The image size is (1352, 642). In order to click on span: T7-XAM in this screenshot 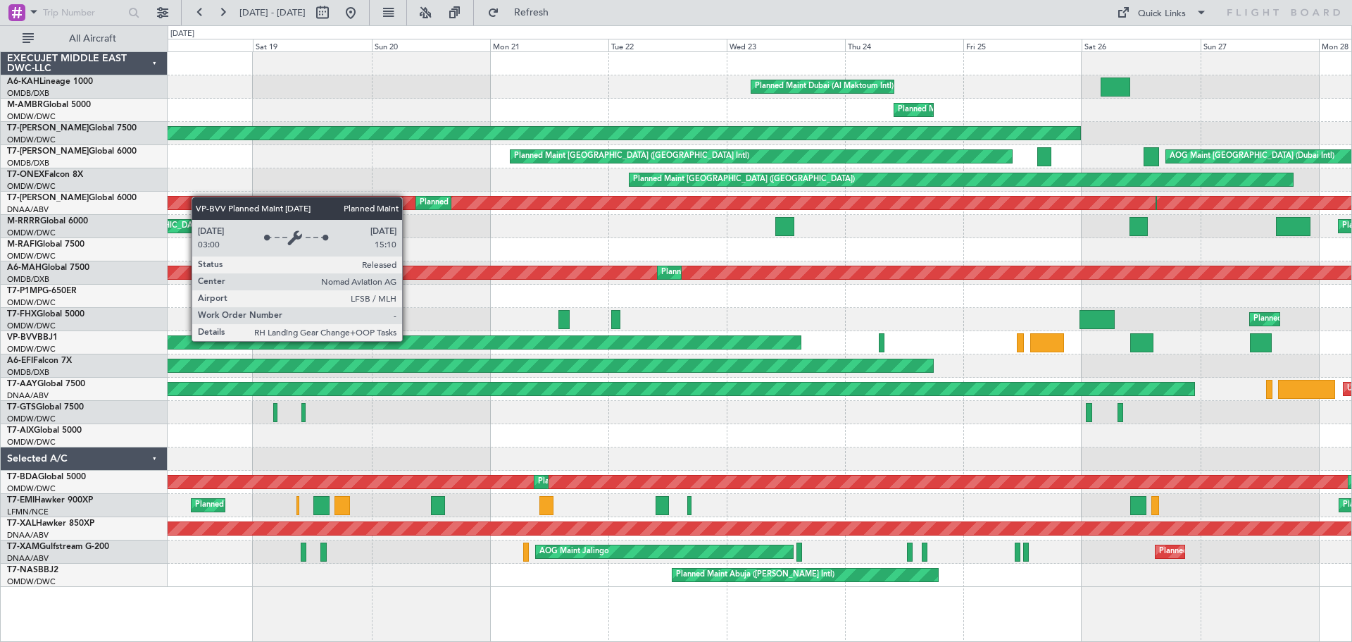, I will do `click(23, 547)`.